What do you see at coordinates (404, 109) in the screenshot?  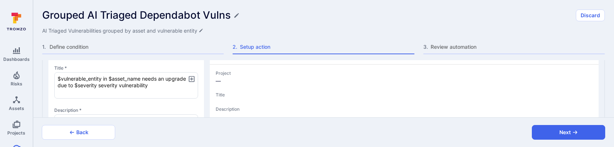 I see `span: Description` at bounding box center [404, 109].